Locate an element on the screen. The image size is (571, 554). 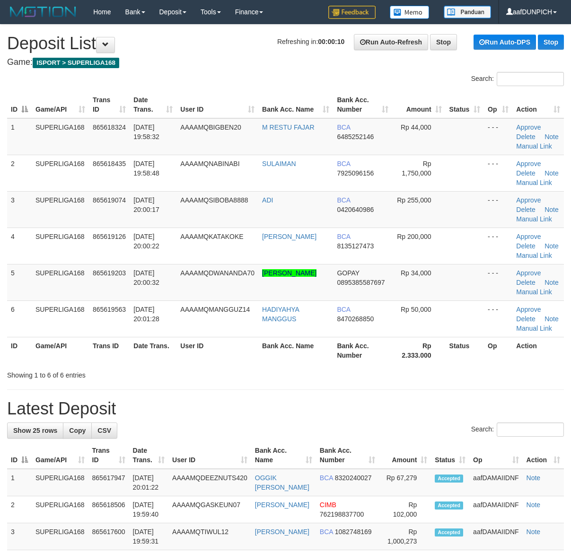
th: Bank Acc. Name is located at coordinates (296, 350).